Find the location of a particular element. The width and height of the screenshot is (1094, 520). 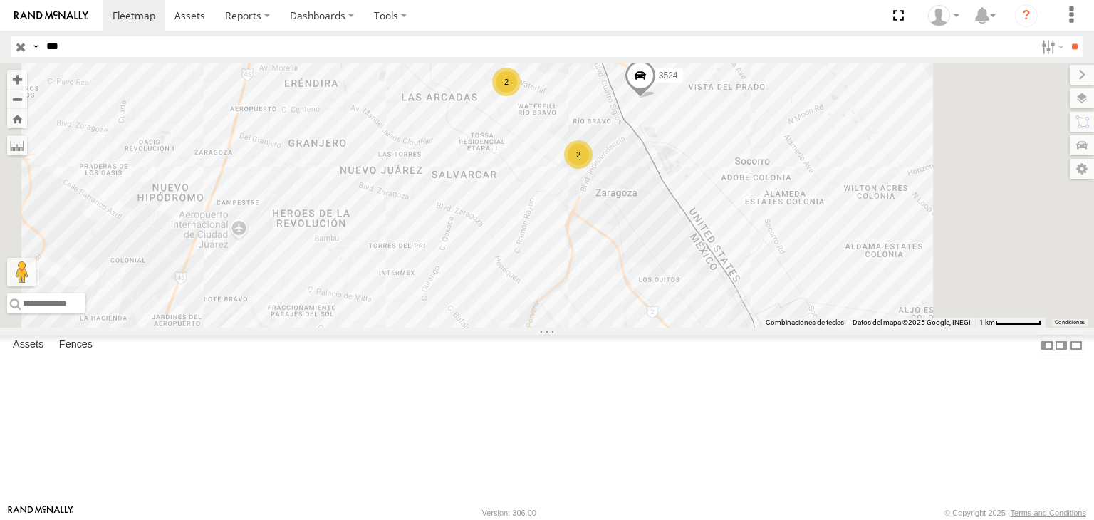

label: Fences is located at coordinates (75, 345).